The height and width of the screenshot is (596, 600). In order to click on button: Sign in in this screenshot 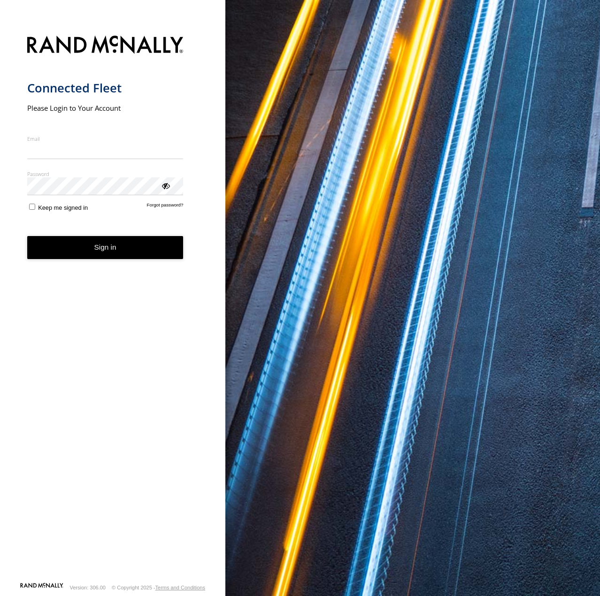, I will do `click(105, 247)`.